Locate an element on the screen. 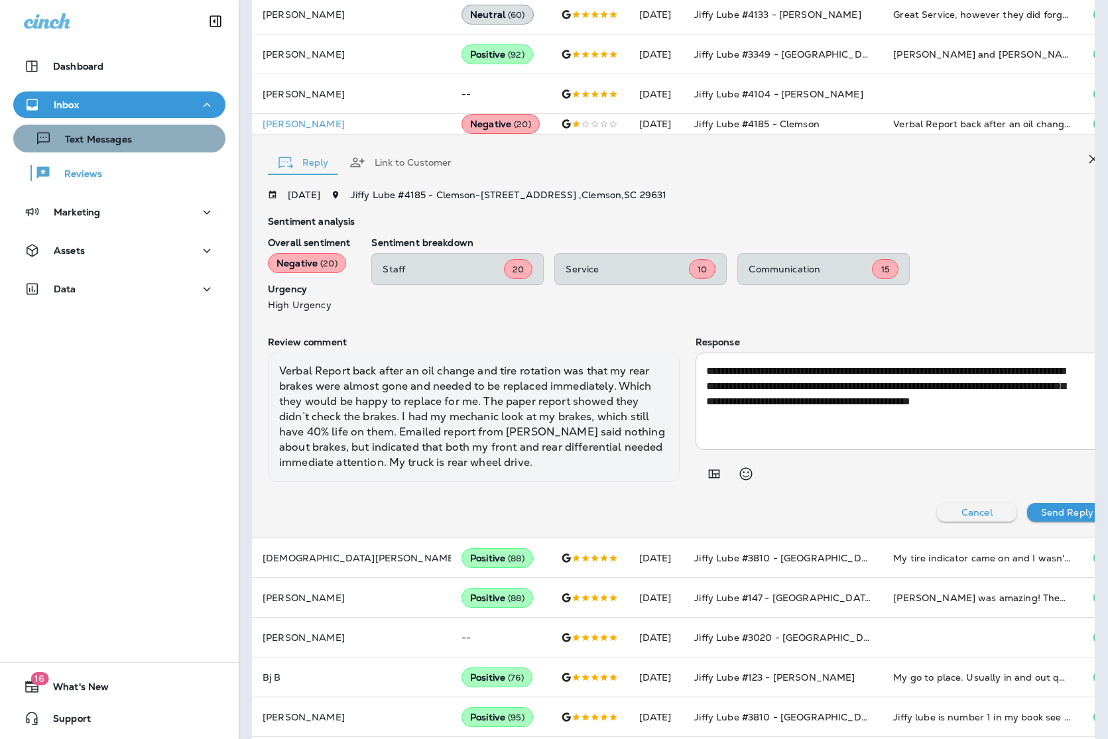 The width and height of the screenshot is (1108, 739). div: My tire indicator came on and I wasn't sure where to go. I saw Jiffy Lube on the side of the road... is located at coordinates (982, 558).